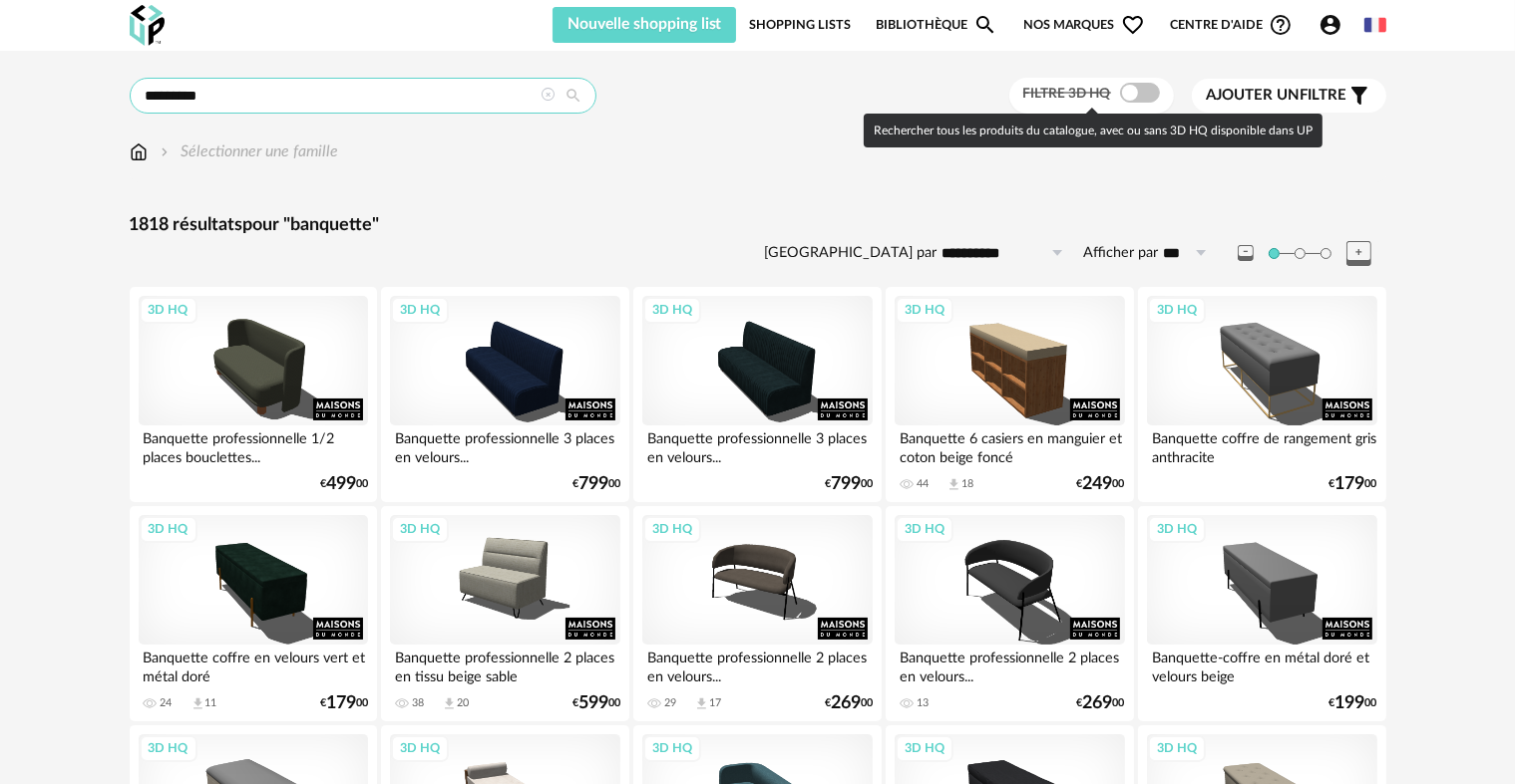 This screenshot has width=1515, height=784. I want to click on img: svg+xml;base64,PHN2ZyB3aWR0aD0iMTYiIGhlaWdodD0iMTYiIHZpZXdCb3g9IjAgMCAxNiAxNiIgZmlsbD0ibm9uZSIgeG..., so click(165, 152).